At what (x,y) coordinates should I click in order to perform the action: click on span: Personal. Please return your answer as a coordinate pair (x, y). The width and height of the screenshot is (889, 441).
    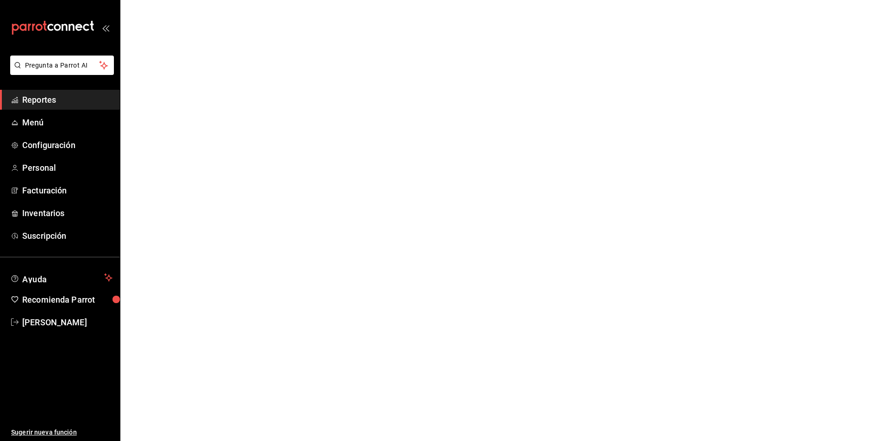
    Looking at the image, I should click on (67, 168).